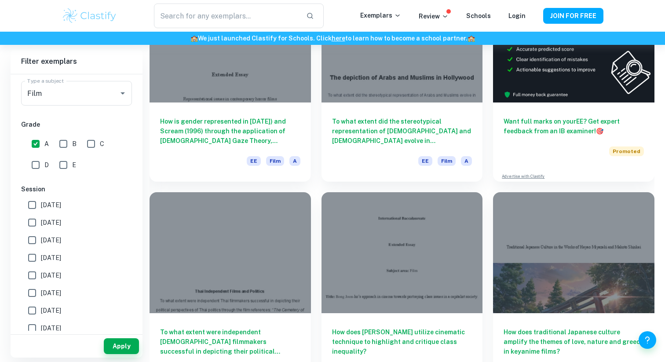 This screenshot has width=665, height=362. Describe the element at coordinates (332, 38) in the screenshot. I see `h6: We just launched Clastify for Schools. Click to learn how to become a school partner.` at that location.